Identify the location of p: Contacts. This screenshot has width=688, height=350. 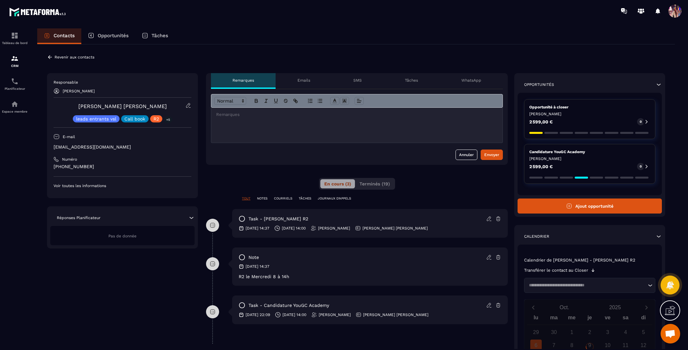
(64, 36).